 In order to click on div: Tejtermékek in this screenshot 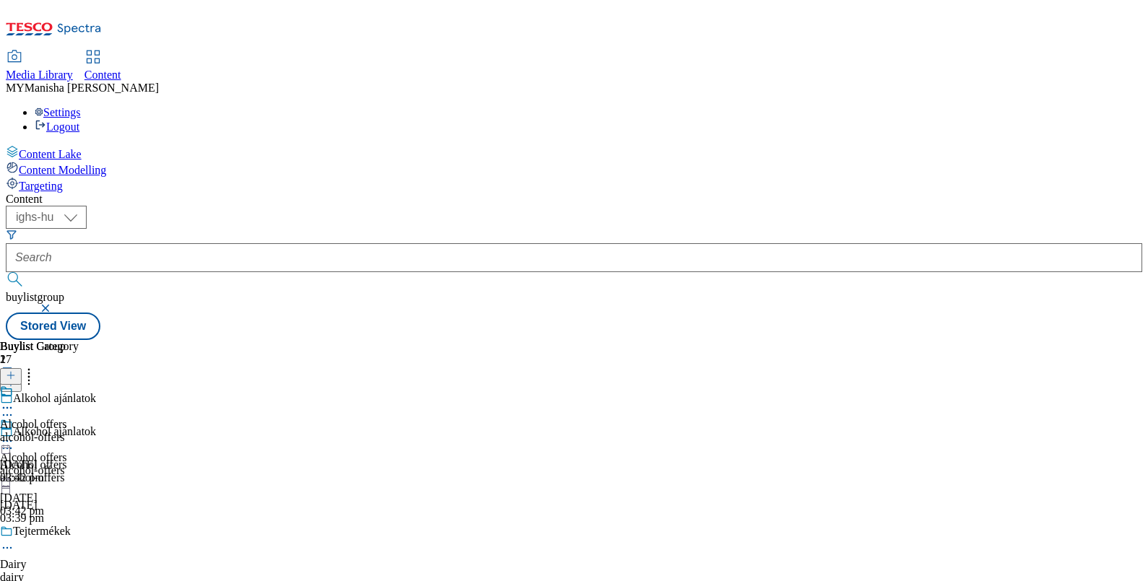, I will do `click(42, 532)`.